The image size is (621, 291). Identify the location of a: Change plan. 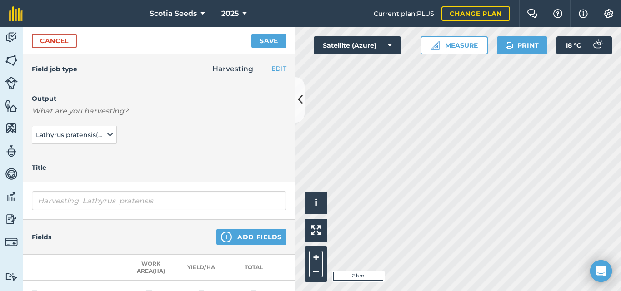
(475, 14).